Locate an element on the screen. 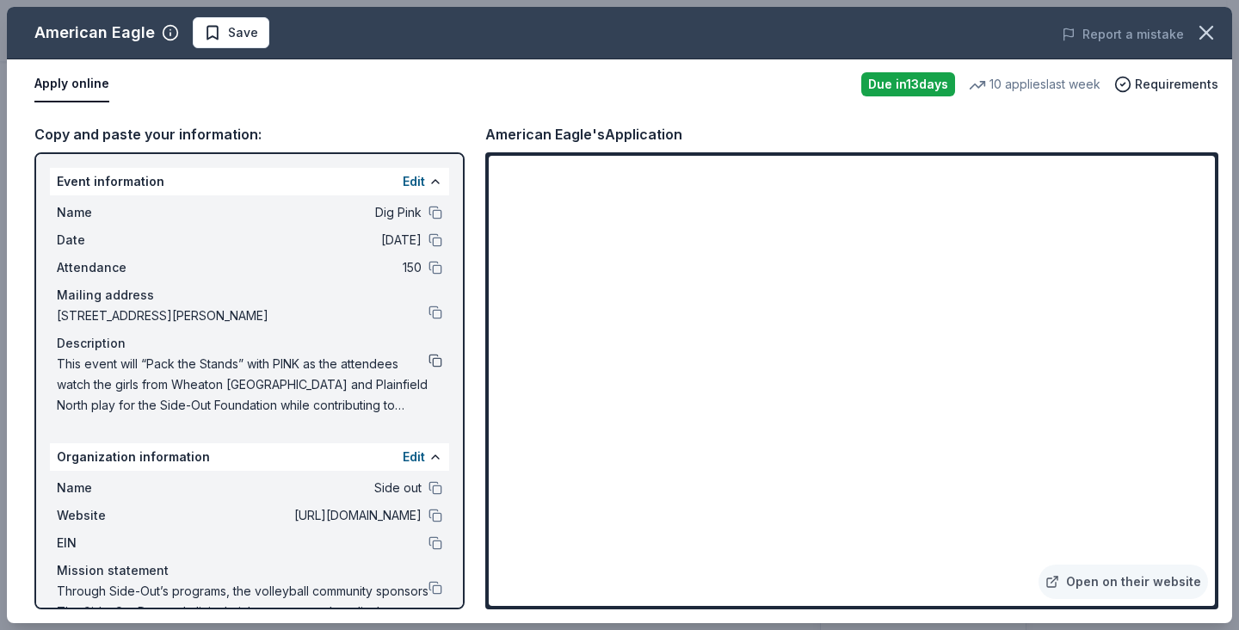  button: Report a mistake is located at coordinates (1123, 34).